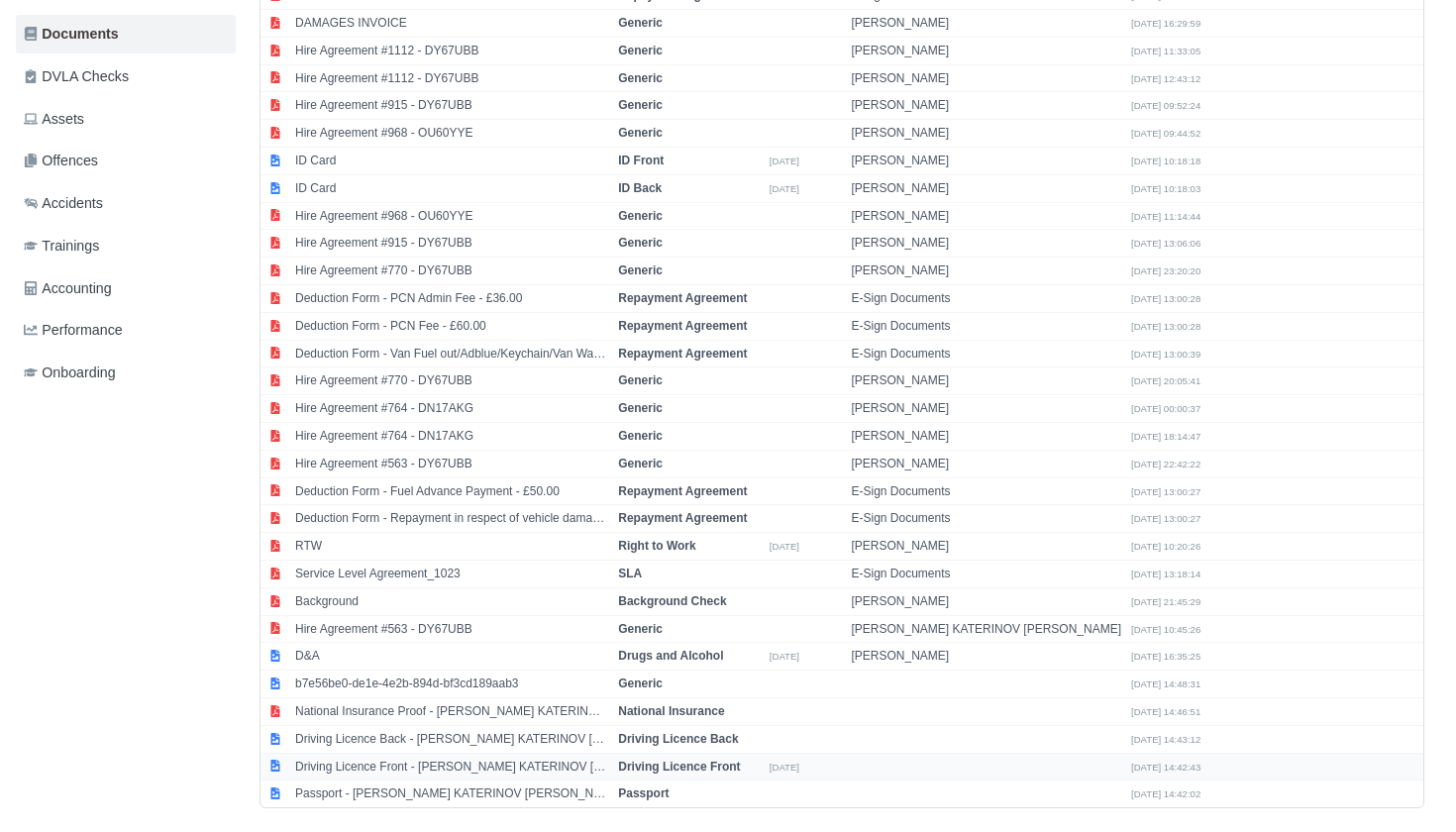 The image size is (1456, 832). I want to click on td: RTW, so click(452, 547).